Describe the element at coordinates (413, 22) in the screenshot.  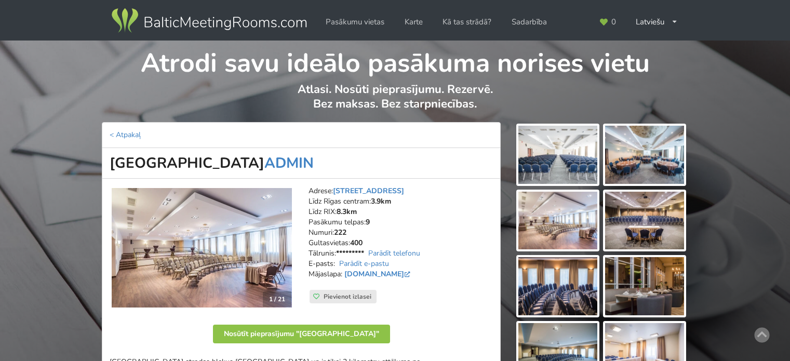
I see `a: Karte` at that location.